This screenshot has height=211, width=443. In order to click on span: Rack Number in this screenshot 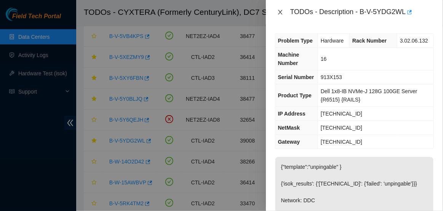, I will do `click(369, 41)`.